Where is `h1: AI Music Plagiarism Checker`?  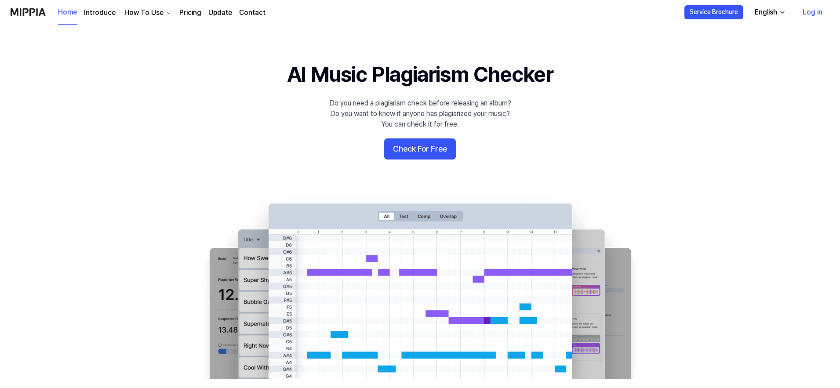
h1: AI Music Plagiarism Checker is located at coordinates (420, 74).